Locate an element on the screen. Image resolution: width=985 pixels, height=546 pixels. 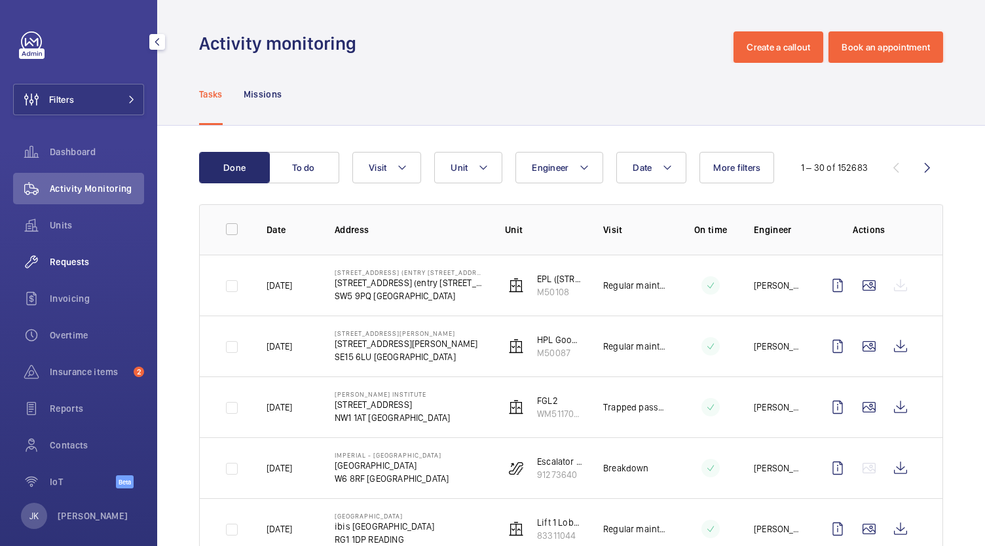
p: Breakdown is located at coordinates (626, 468).